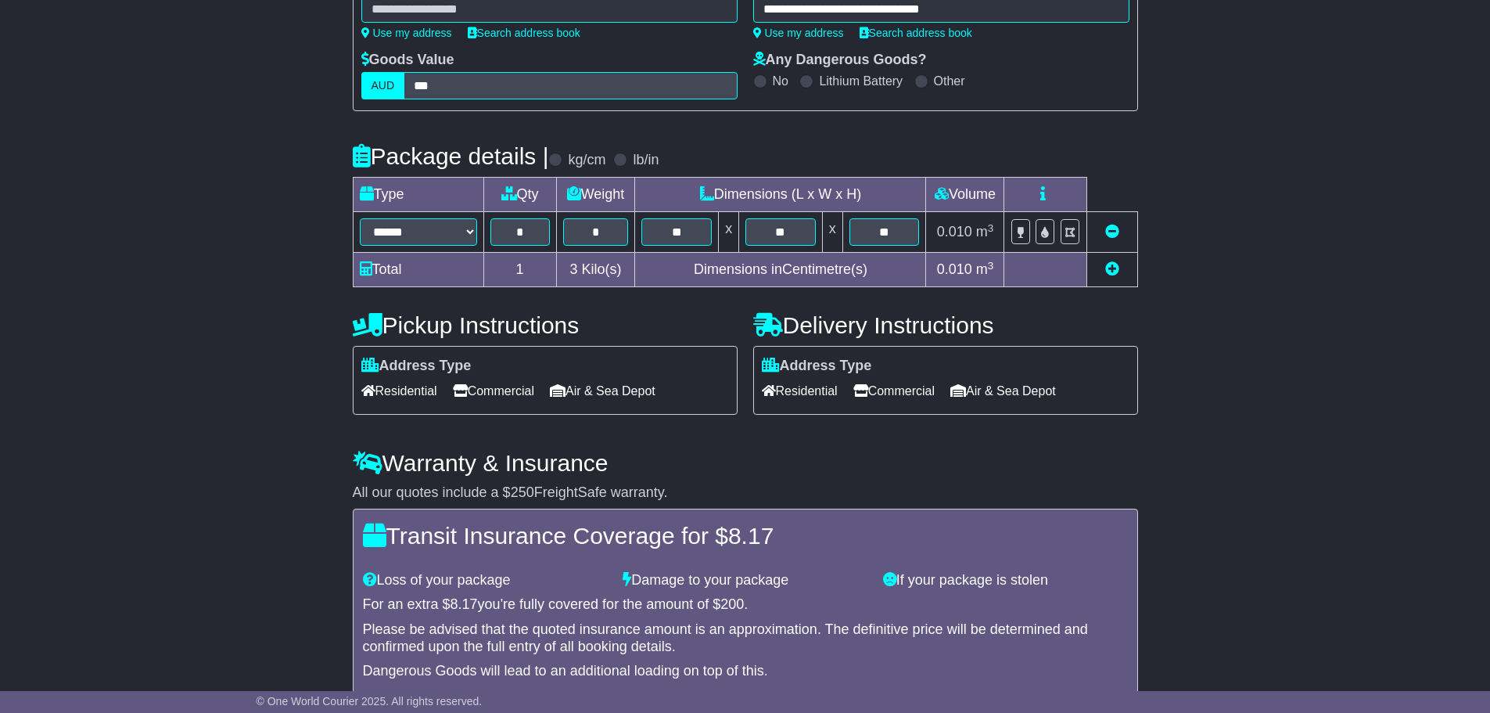 This screenshot has height=713, width=1490. What do you see at coordinates (451, 156) in the screenshot?
I see `h4: Package details |` at bounding box center [451, 156].